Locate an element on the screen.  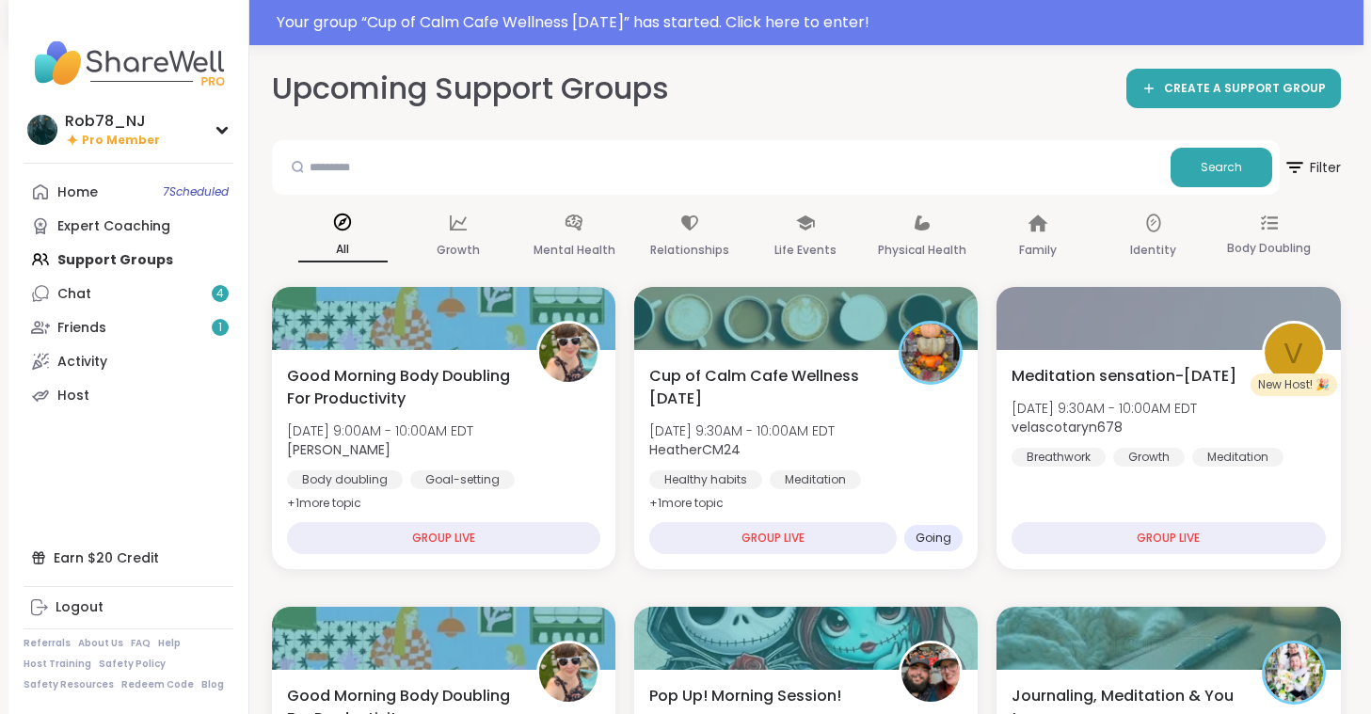
p: Physical Health is located at coordinates (922, 250).